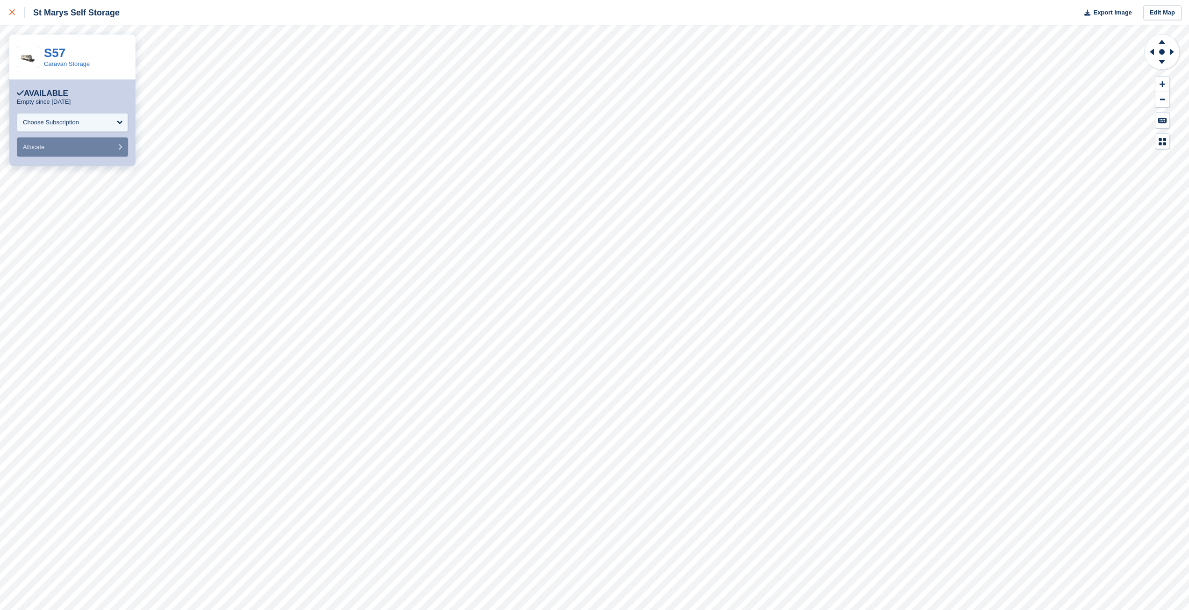  Describe the element at coordinates (67, 64) in the screenshot. I see `a: Caravan Storage` at that location.